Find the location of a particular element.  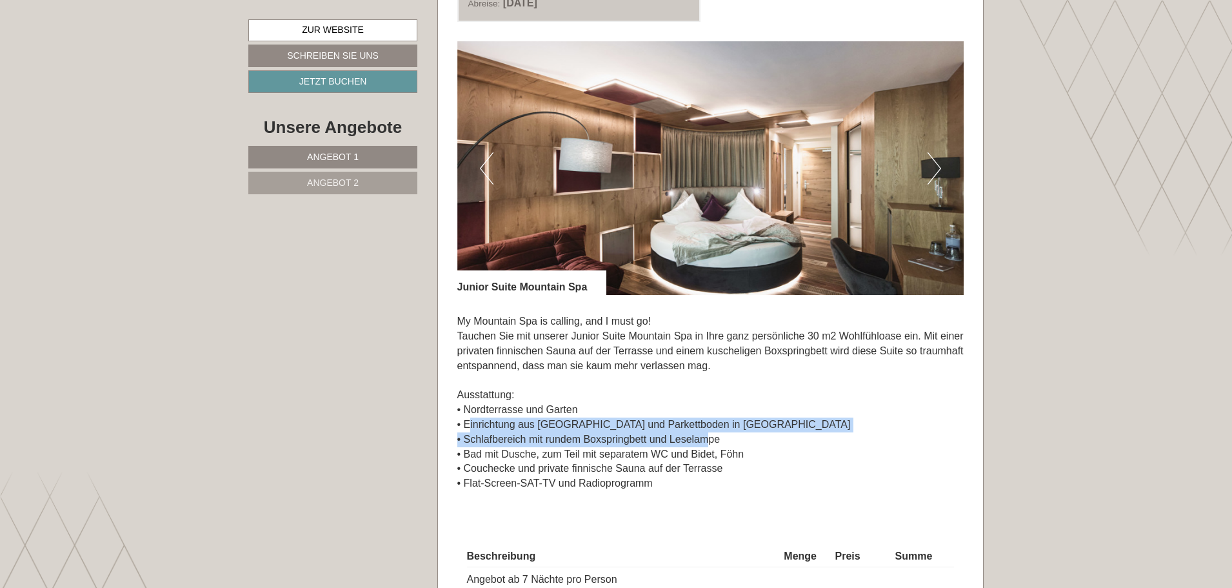

th: Preis is located at coordinates (860, 556).